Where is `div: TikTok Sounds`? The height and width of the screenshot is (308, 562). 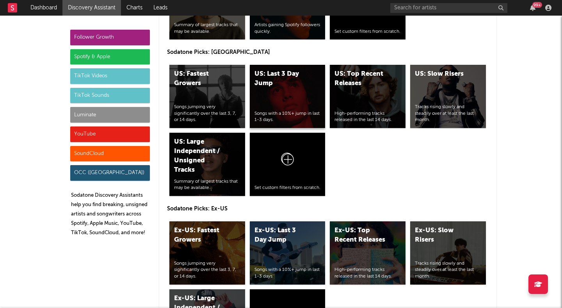 div: TikTok Sounds is located at coordinates (110, 96).